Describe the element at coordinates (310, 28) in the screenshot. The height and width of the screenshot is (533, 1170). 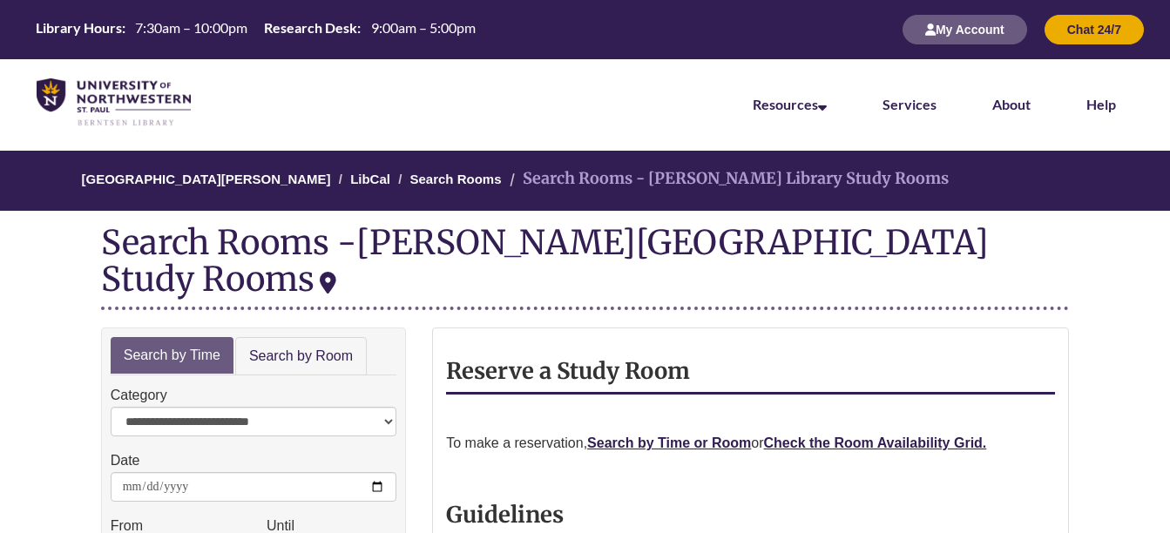
I see `th: Research Desk:` at that location.